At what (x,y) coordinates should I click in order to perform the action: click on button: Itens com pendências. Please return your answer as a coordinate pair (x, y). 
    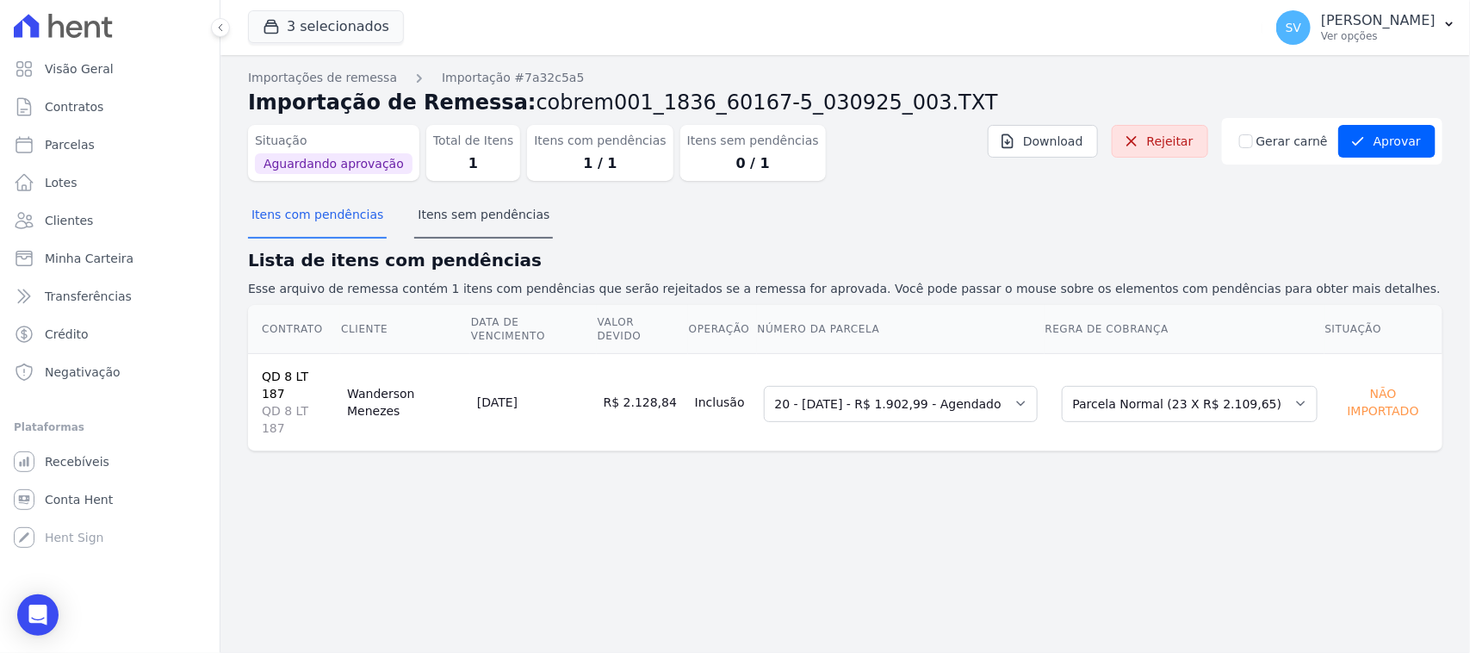
    Looking at the image, I should click on (317, 216).